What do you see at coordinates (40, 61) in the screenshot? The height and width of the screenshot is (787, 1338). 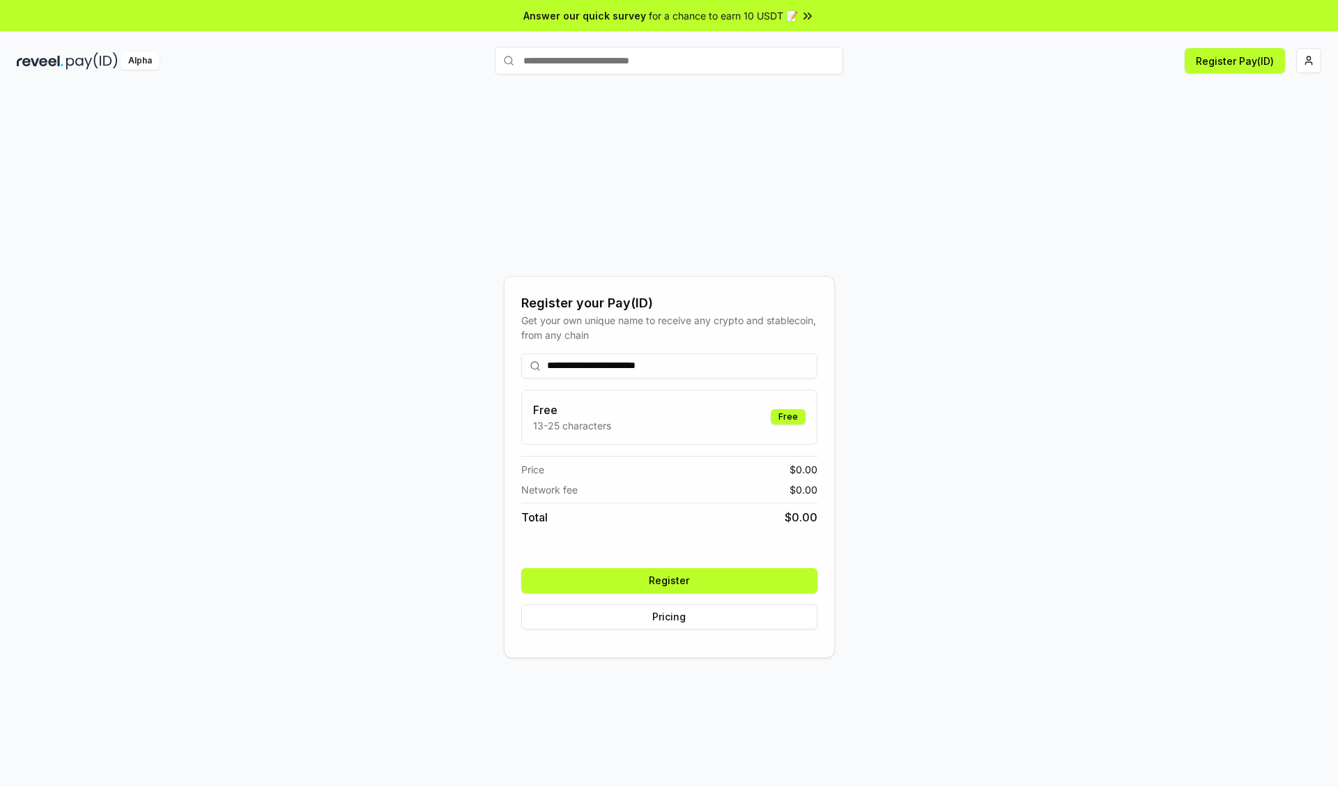 I see `img: reveel_dark` at bounding box center [40, 61].